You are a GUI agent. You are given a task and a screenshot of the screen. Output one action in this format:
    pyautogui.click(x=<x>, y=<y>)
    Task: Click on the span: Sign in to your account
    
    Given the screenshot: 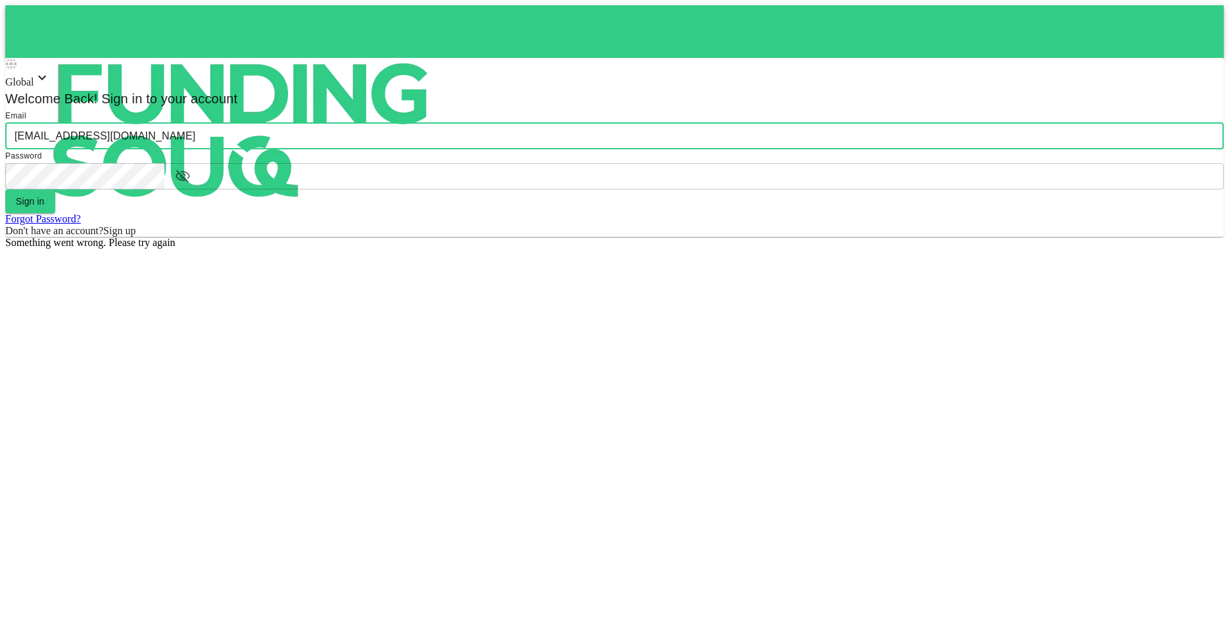 What is the action you would take?
    pyautogui.click(x=168, y=99)
    